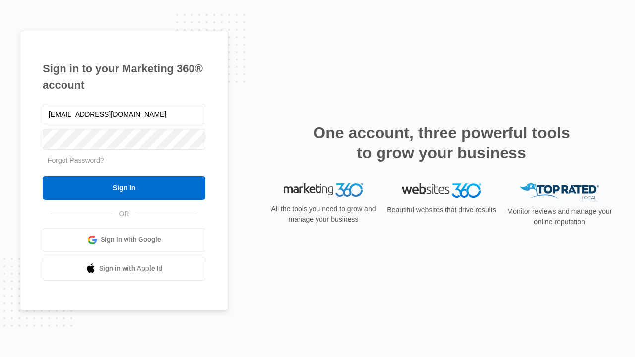 The width and height of the screenshot is (635, 357). What do you see at coordinates (124, 240) in the screenshot?
I see `a: Sign in with Google` at bounding box center [124, 240].